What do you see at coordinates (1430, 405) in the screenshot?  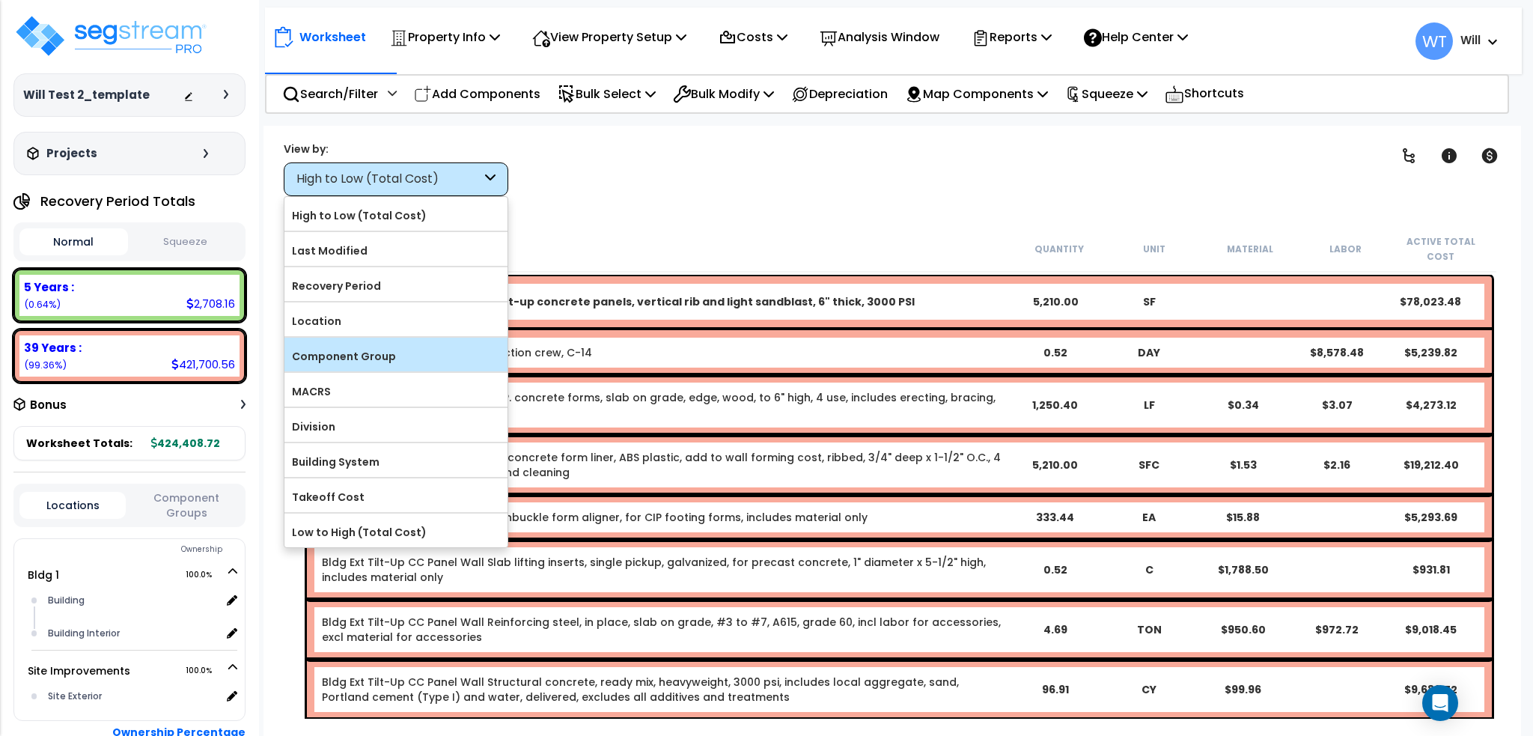 I see `div: $4,273.12` at bounding box center [1430, 405].